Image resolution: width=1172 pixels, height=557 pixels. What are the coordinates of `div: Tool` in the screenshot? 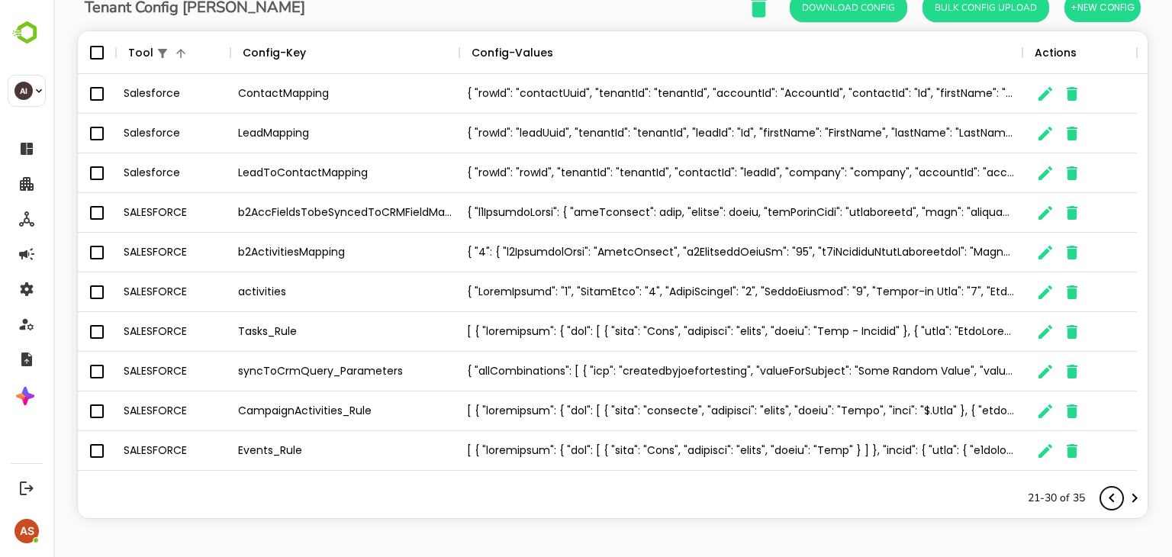 It's located at (87, 53).